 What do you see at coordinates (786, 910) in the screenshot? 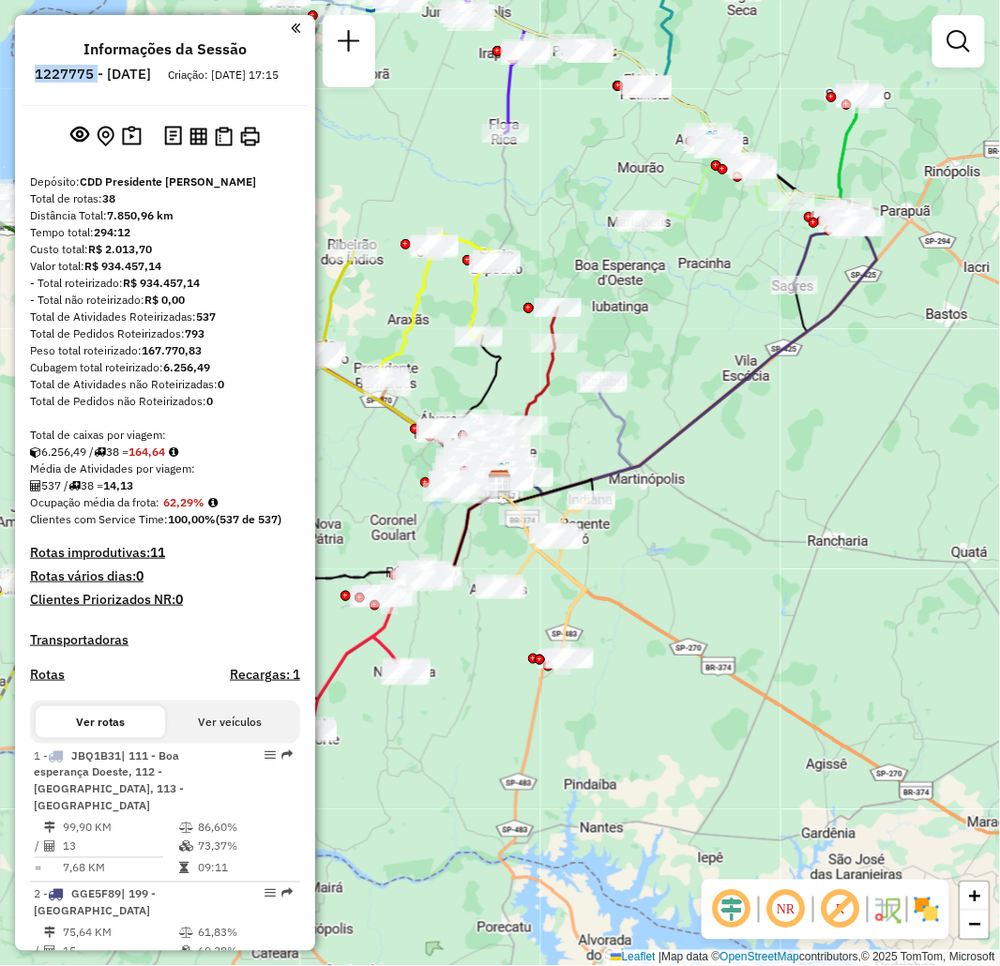
I see `span: Ocultar NR` at bounding box center [786, 910].